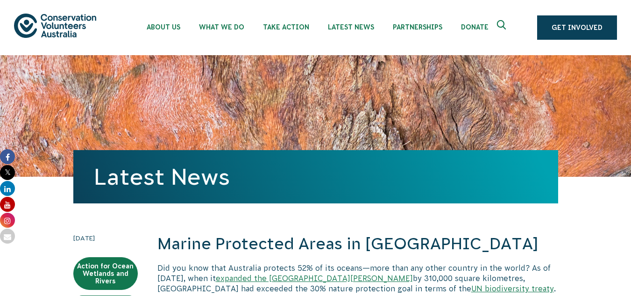  Describe the element at coordinates (577, 28) in the screenshot. I see `a: Get Involved` at that location.